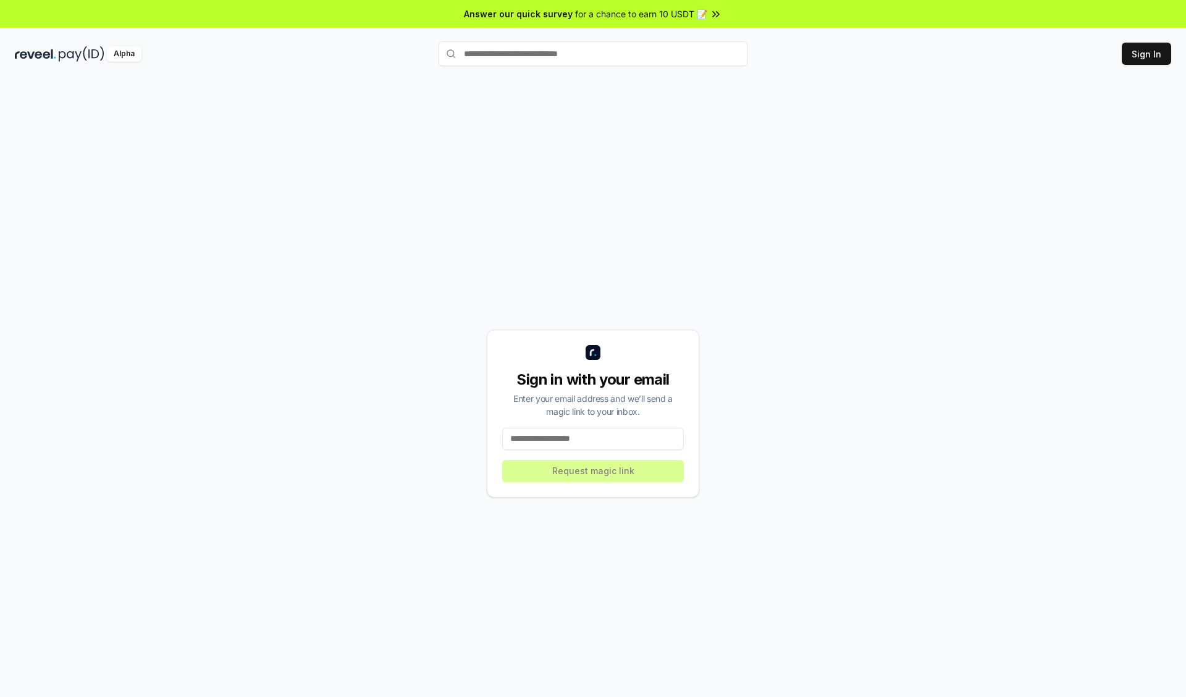 Image resolution: width=1186 pixels, height=697 pixels. I want to click on span: Answer our quick survey, so click(518, 14).